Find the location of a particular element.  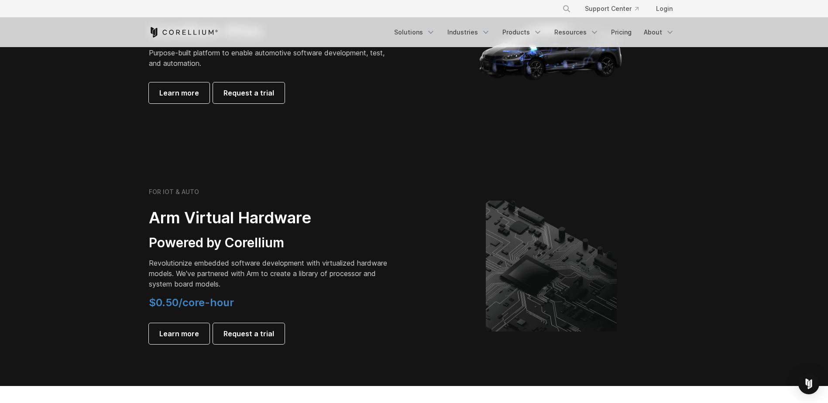

span: Purpose-built platform to enable automotive software development, test, and automation. is located at coordinates (267, 58).